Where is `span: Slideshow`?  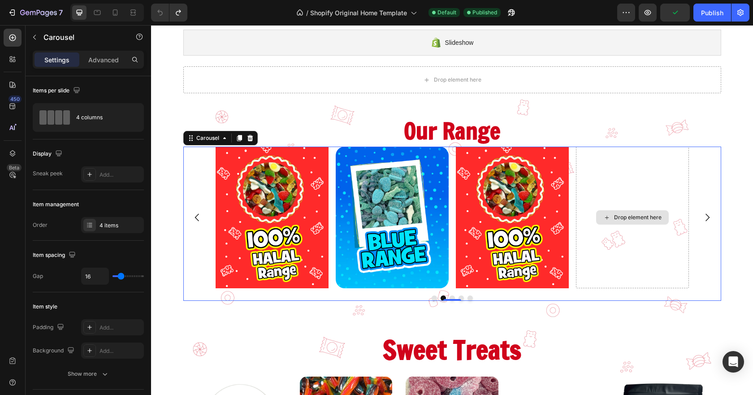
span: Slideshow is located at coordinates (308, 17).